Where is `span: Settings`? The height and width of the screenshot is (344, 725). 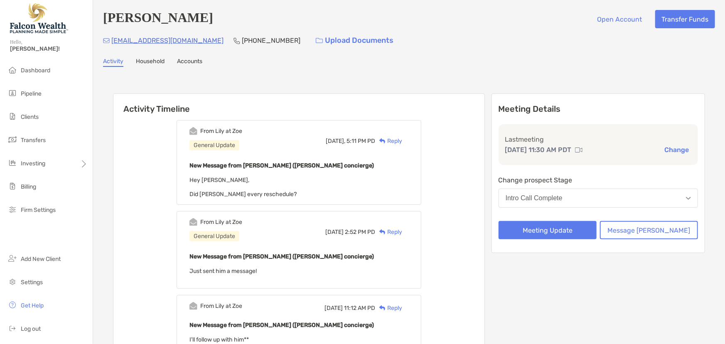
span: Settings is located at coordinates (32, 282).